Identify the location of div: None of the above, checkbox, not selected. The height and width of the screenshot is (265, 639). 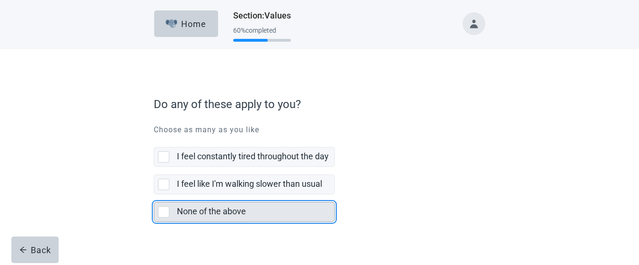
(244, 212).